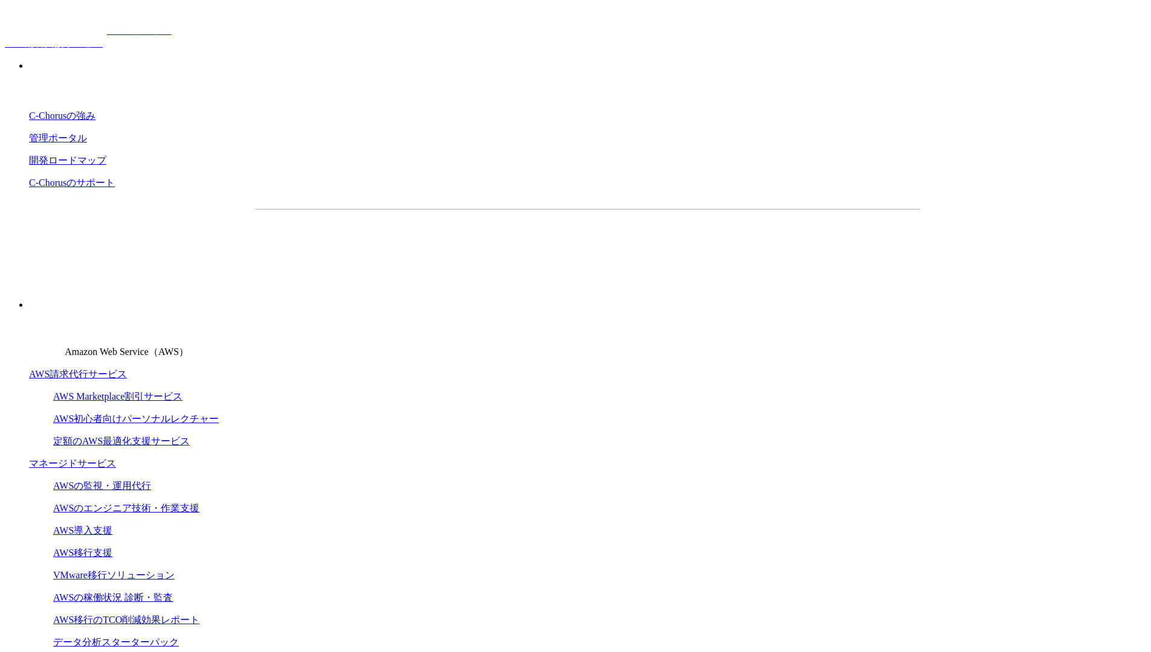 The height and width of the screenshot is (652, 1151). What do you see at coordinates (102, 486) in the screenshot?
I see `a: AWSの監視・運用代行` at bounding box center [102, 486].